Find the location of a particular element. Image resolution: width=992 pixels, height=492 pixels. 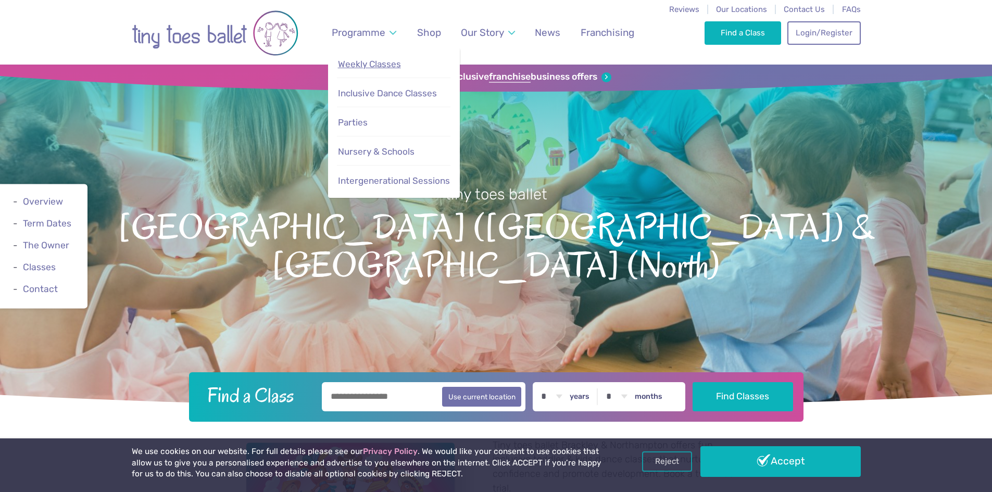

a: Term Dates is located at coordinates (47, 223).